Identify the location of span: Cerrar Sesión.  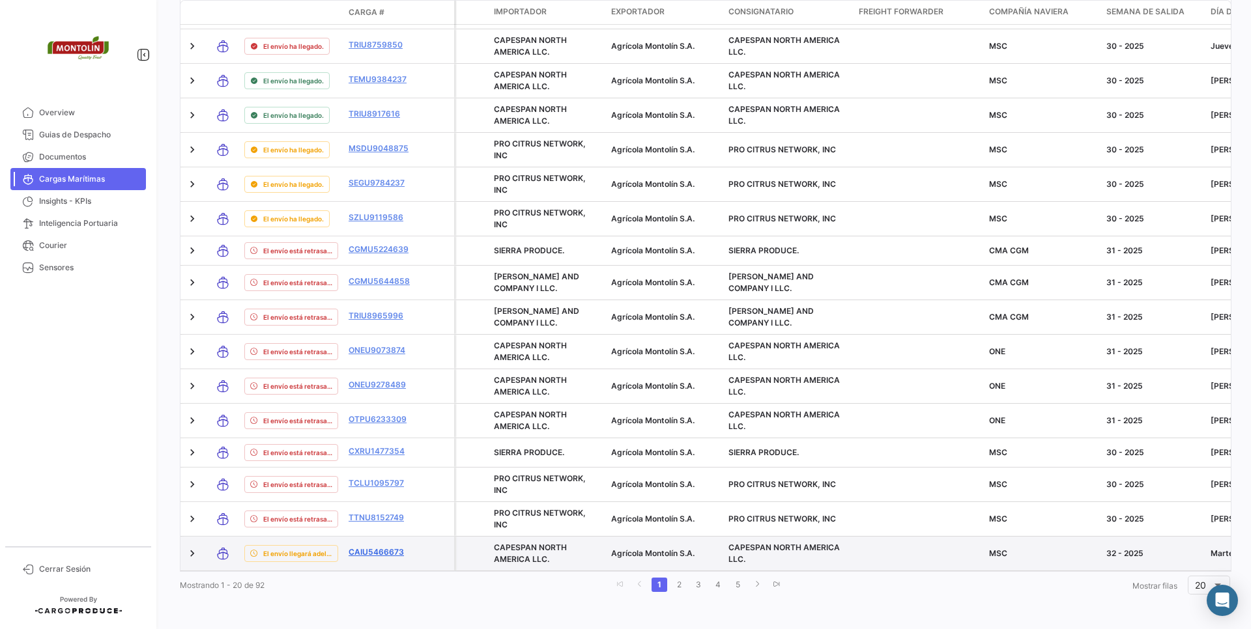
(90, 569).